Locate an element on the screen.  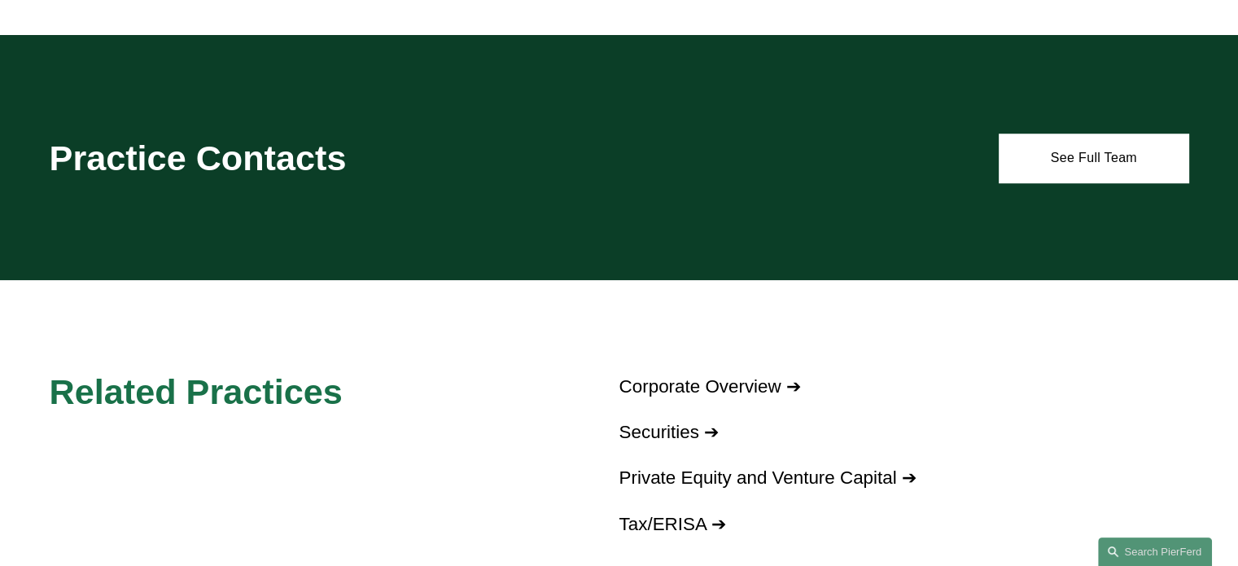
a: Securities ➔ is located at coordinates (669, 432).